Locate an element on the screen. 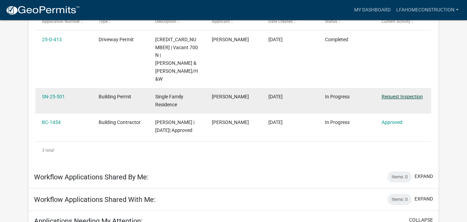 The height and width of the screenshot is (222, 467). span: 11/04/2024 is located at coordinates (275, 122).